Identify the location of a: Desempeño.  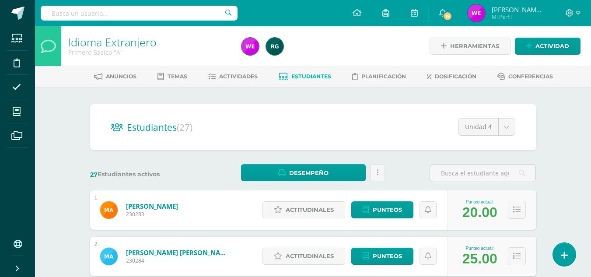
(303, 172).